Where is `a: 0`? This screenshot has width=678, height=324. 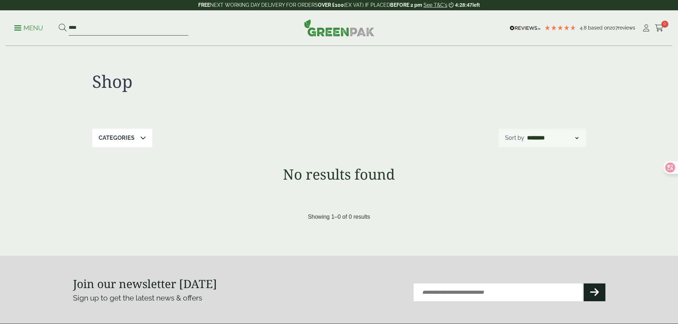 a: 0 is located at coordinates (660, 28).